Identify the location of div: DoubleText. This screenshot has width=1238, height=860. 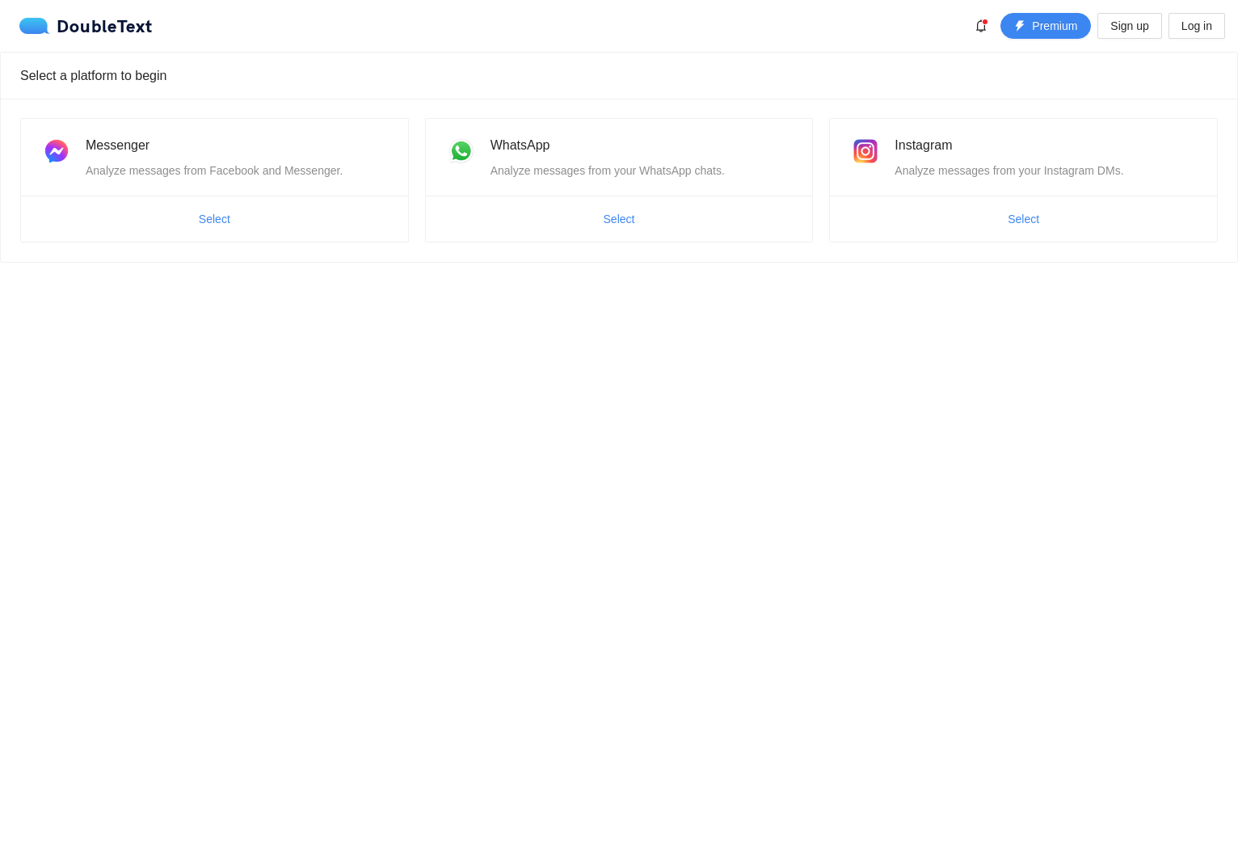
(86, 26).